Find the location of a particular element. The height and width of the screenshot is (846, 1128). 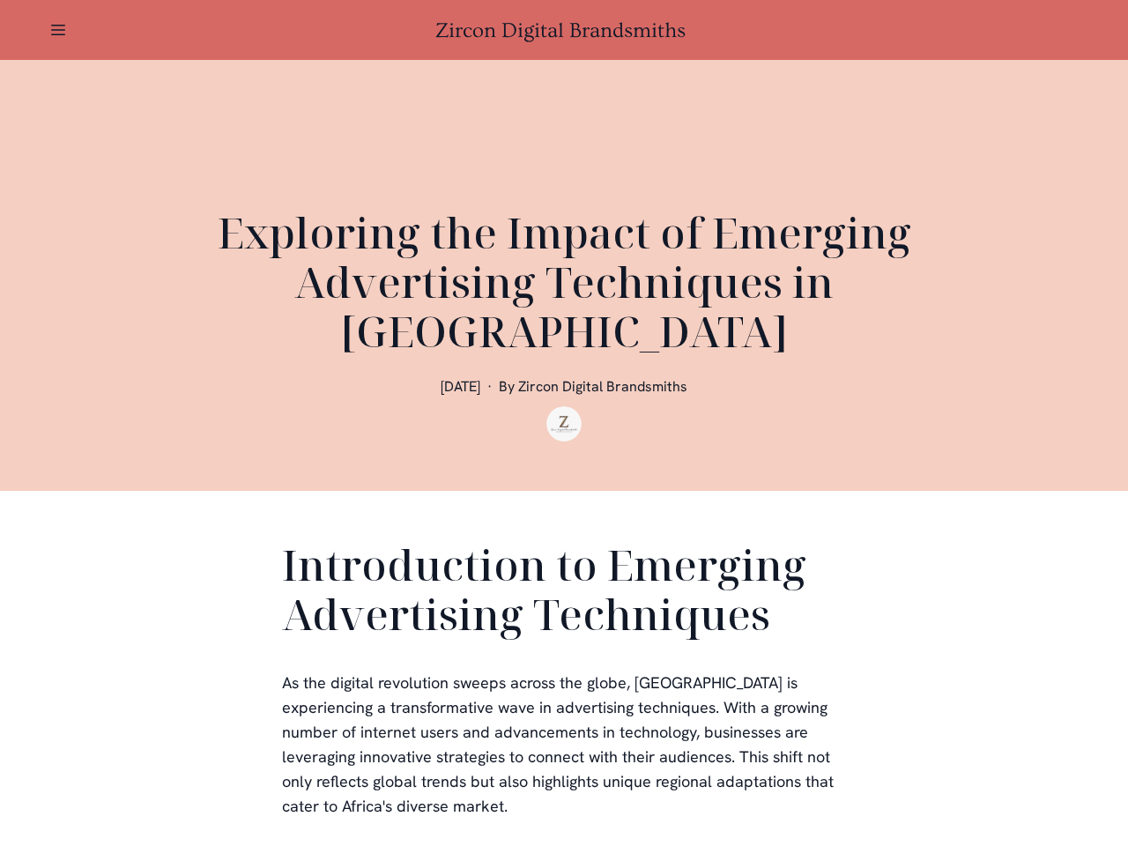

img: Zircon Digital Brandsmiths is located at coordinates (564, 424).